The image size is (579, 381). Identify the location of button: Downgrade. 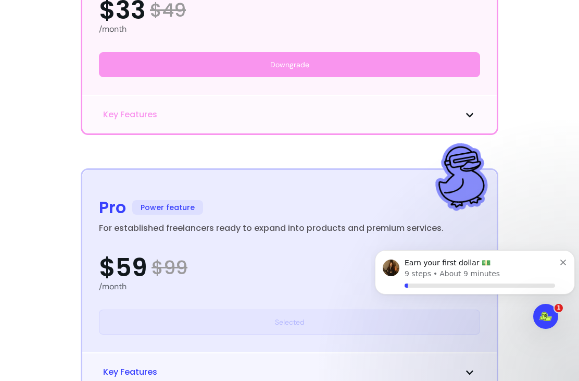
(290, 65).